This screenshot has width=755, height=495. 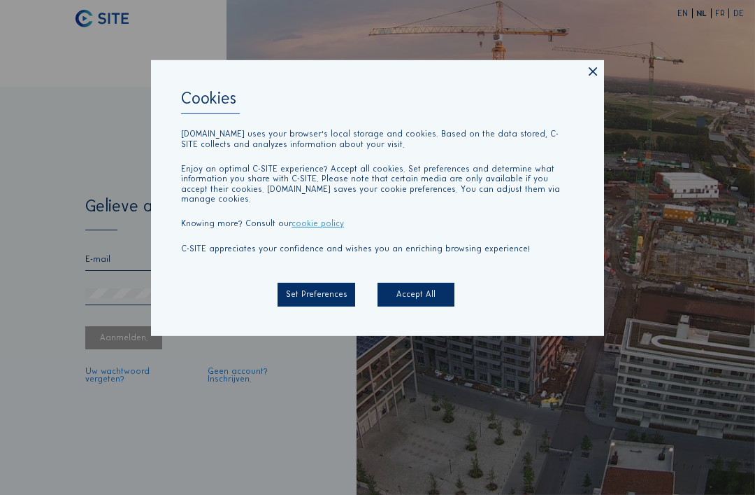 I want to click on p: C-SITE appreciates your confidence and wishes you an enriching browsing experience!, so click(x=378, y=248).